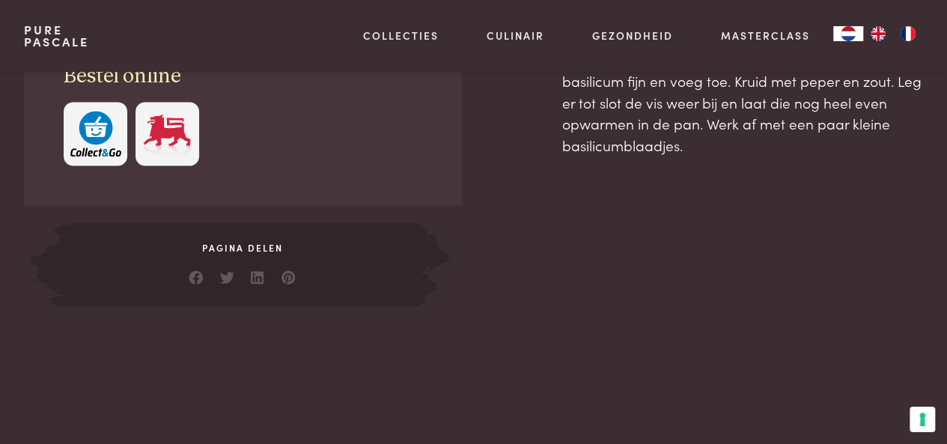 The width and height of the screenshot is (947, 444). What do you see at coordinates (848, 34) in the screenshot?
I see `a: NL` at bounding box center [848, 34].